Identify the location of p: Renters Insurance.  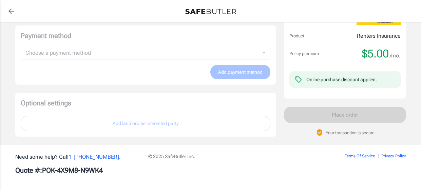
(379, 36).